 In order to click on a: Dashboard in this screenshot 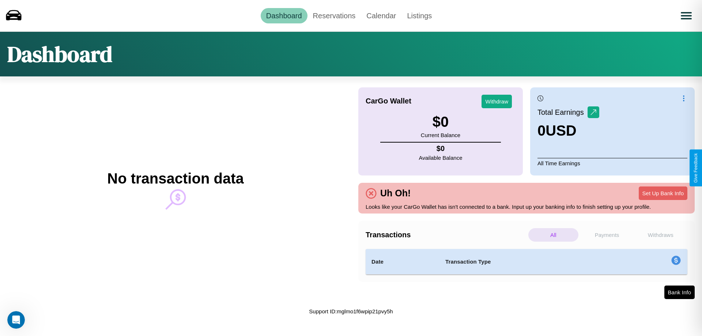, I will do `click(284, 16)`.